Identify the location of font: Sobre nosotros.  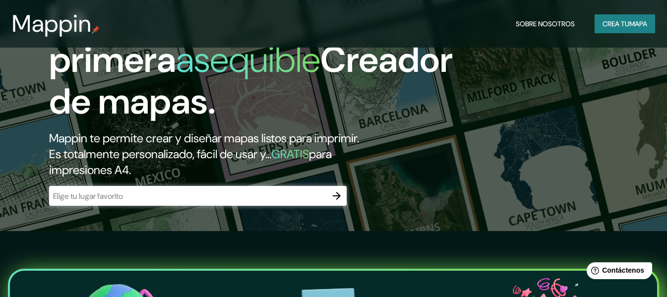
(545, 24).